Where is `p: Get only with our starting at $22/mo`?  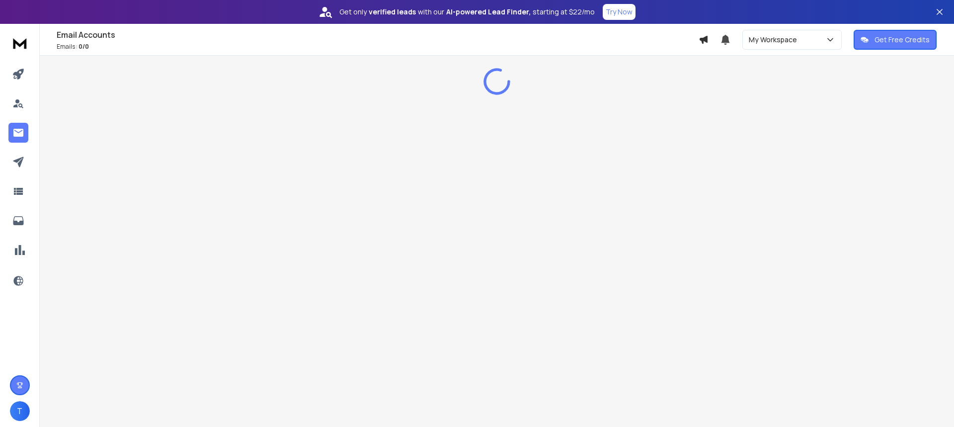 p: Get only with our starting at $22/mo is located at coordinates (467, 12).